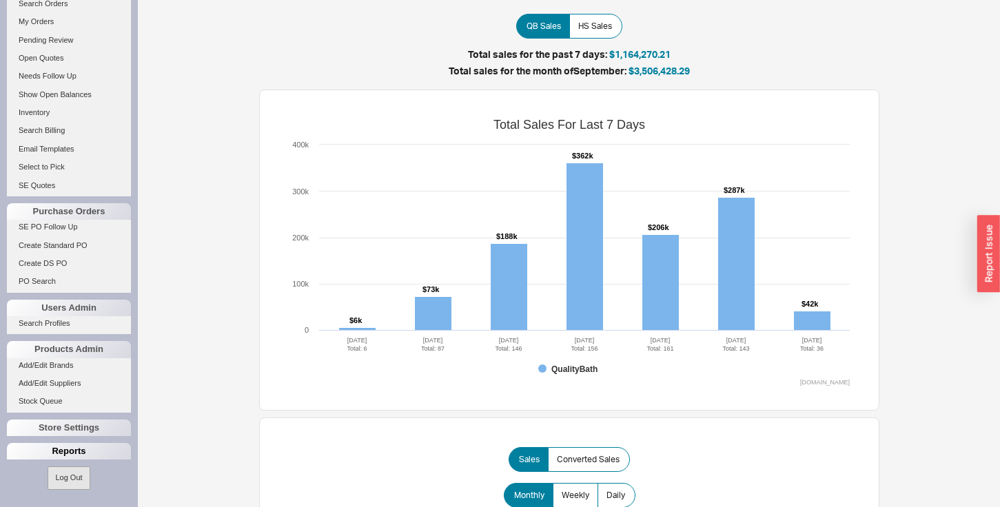 The image size is (1000, 507). Describe the element at coordinates (812, 349) in the screenshot. I see `tspan: Total: 36` at that location.